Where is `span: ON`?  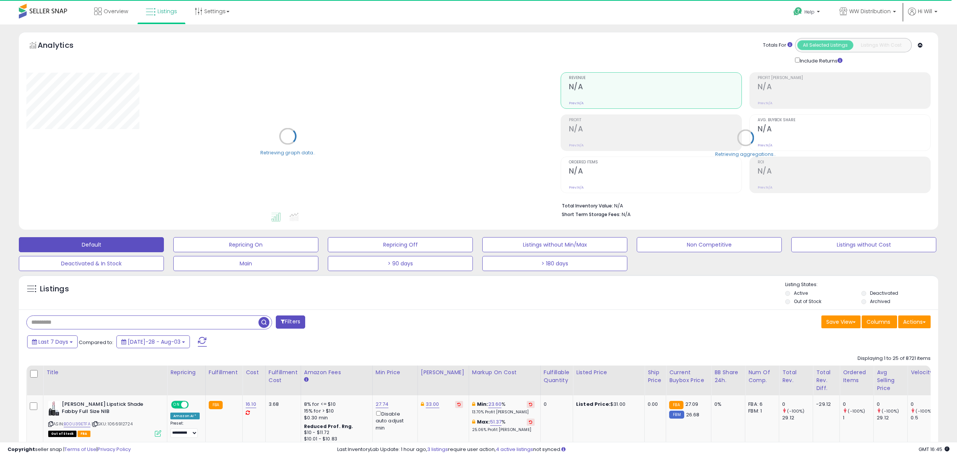 span: ON is located at coordinates (176, 405).